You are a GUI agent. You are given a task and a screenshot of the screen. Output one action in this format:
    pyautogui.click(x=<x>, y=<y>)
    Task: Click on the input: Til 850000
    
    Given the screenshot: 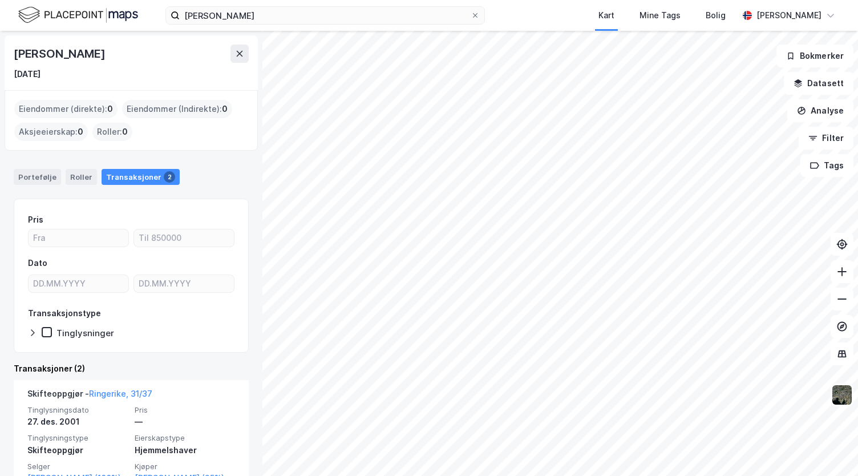 What is the action you would take?
    pyautogui.click(x=184, y=238)
    